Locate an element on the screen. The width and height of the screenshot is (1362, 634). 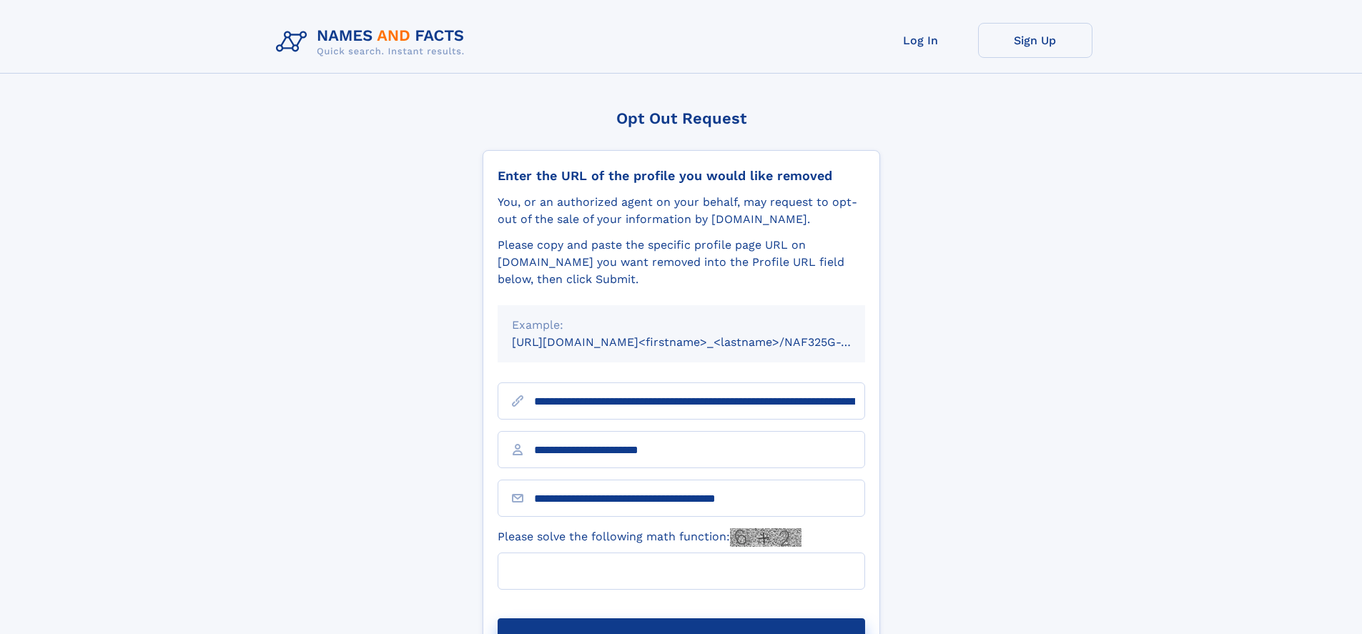
a: Log In is located at coordinates (921, 40).